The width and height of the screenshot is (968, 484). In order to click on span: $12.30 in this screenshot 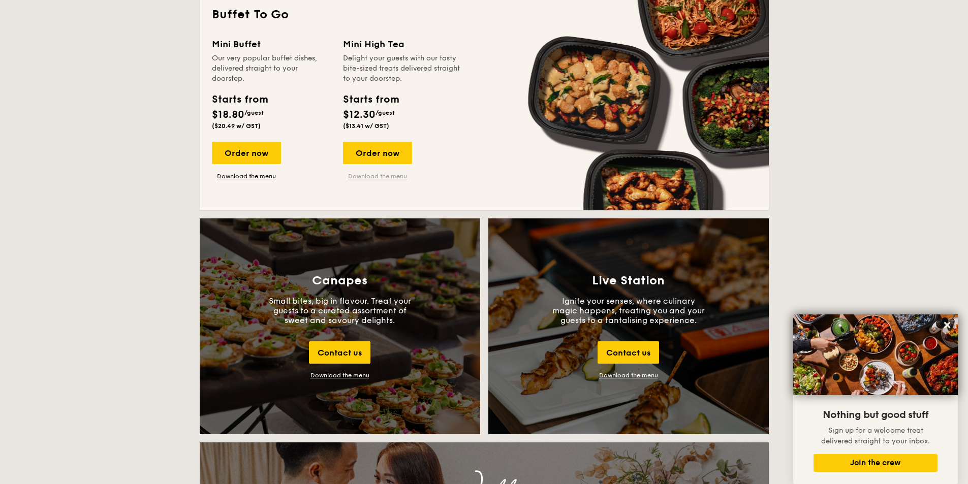, I will do `click(359, 115)`.